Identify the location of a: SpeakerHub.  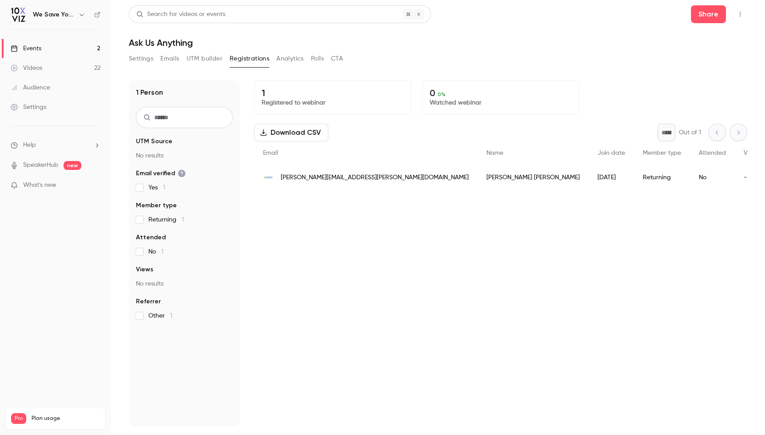
(40, 165).